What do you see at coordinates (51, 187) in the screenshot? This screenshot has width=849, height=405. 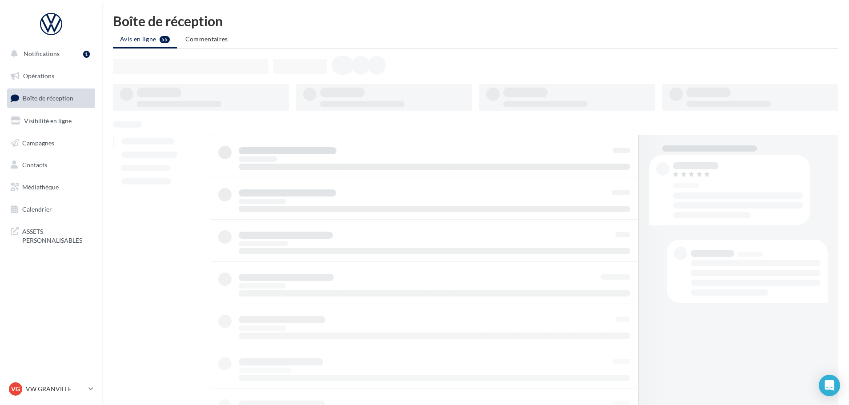 I see `a: Médiathèque` at bounding box center [51, 187].